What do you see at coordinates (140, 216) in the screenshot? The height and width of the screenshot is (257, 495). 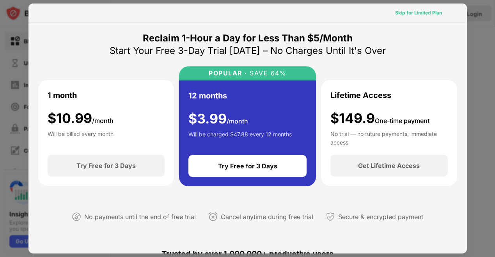 I see `div: No payments until the end of free trial` at bounding box center [140, 216].